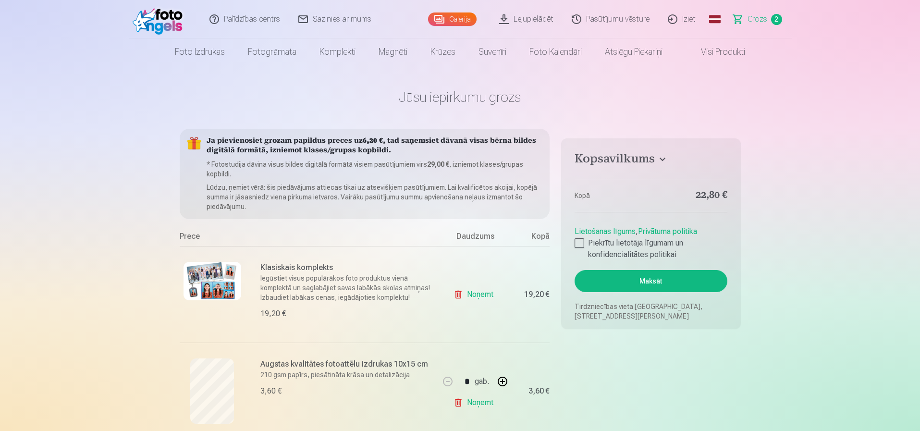 The width and height of the screenshot is (920, 431). What do you see at coordinates (272, 52) in the screenshot?
I see `a: Fotogrāmata` at bounding box center [272, 52].